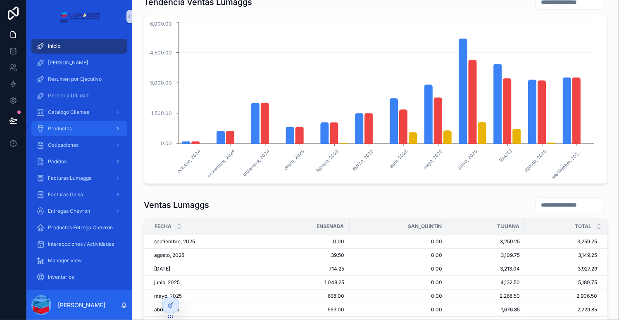 This screenshot has height=320, width=619. What do you see at coordinates (256, 163) in the screenshot?
I see `text: diciembre, 2024` at bounding box center [256, 163].